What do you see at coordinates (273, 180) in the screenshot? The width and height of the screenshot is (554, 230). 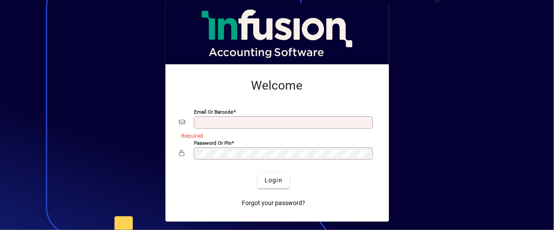 I see `button: Login` at bounding box center [273, 180].